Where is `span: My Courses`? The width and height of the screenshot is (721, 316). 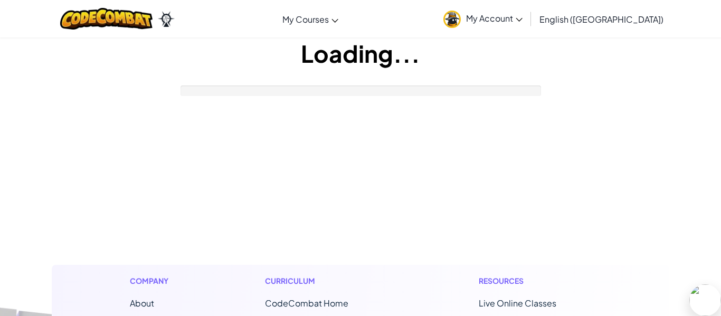
span: My Courses is located at coordinates (305, 19).